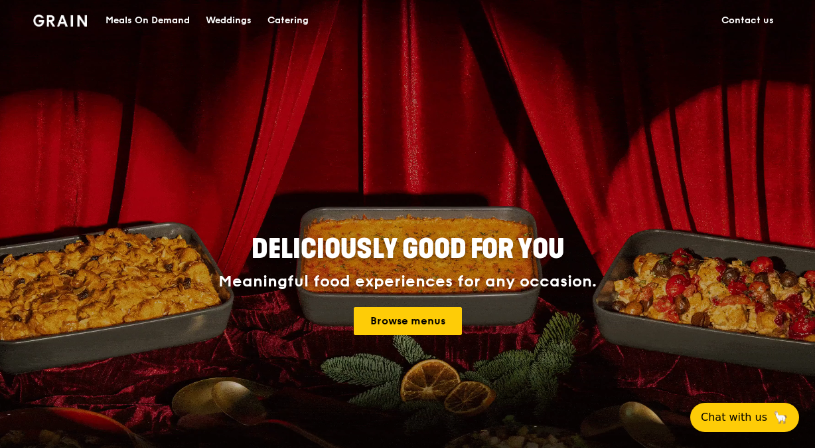  Describe the element at coordinates (60, 21) in the screenshot. I see `img: Grain` at that location.